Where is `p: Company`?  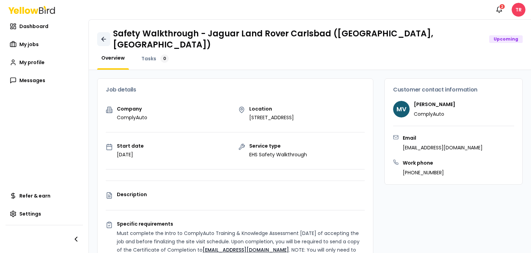
p: Company is located at coordinates (132, 109).